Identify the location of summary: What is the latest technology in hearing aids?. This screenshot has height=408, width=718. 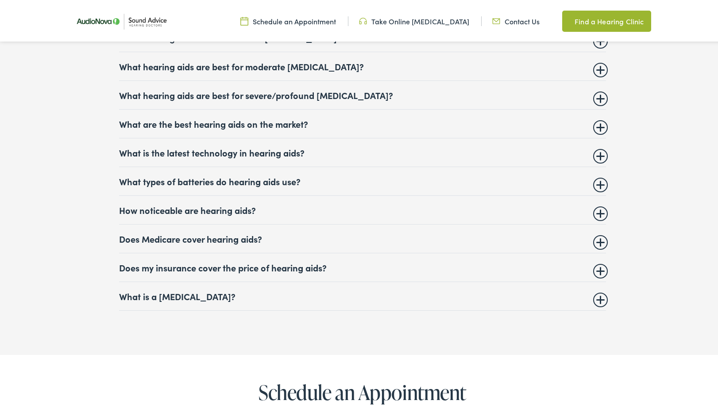
(362, 151).